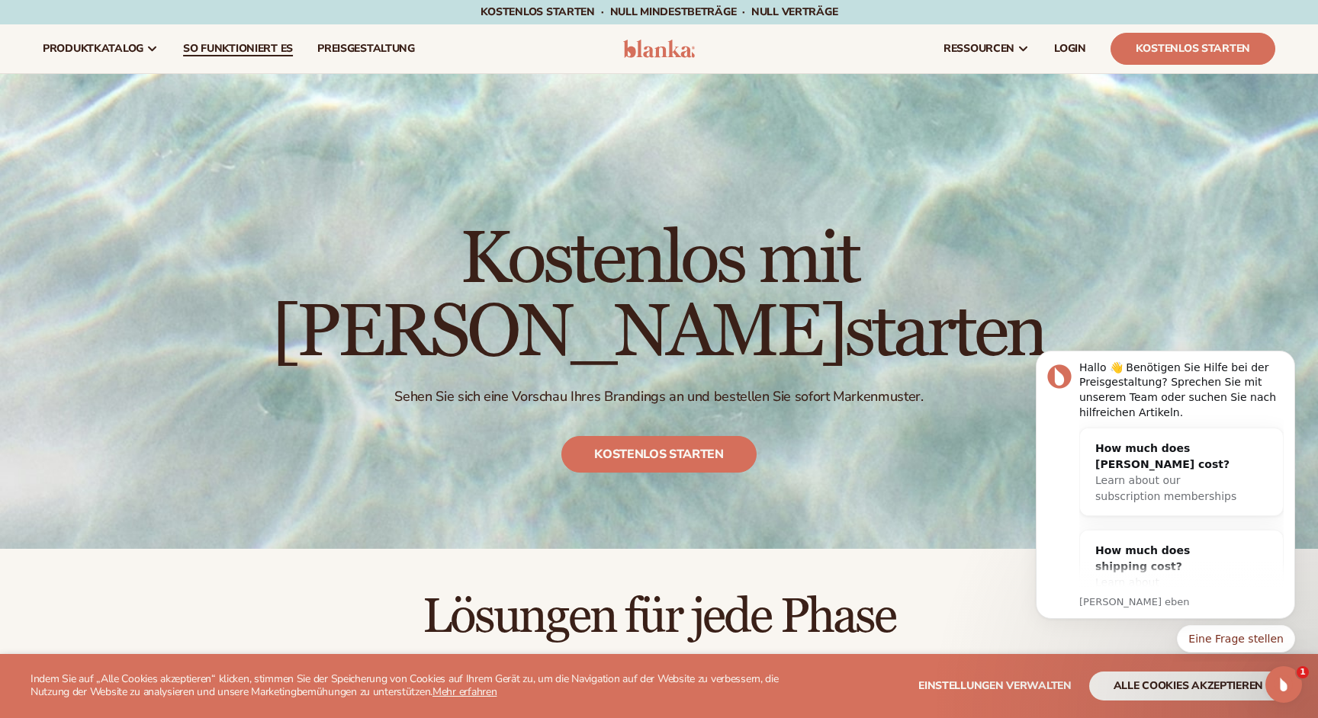 Image resolution: width=1318 pixels, height=718 pixels. What do you see at coordinates (238, 48) in the screenshot?
I see `font: So funktioniert es` at bounding box center [238, 48].